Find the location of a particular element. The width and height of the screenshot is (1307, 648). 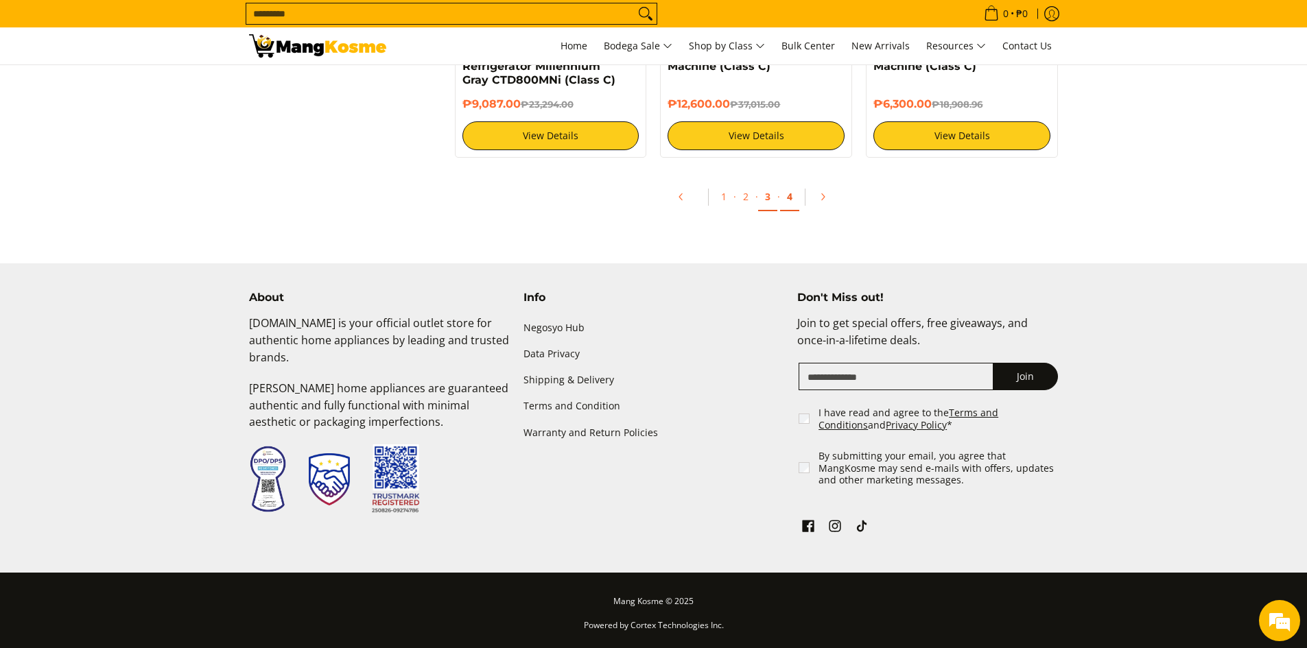

a: See Mang Kosme on TikTok is located at coordinates (861, 528).